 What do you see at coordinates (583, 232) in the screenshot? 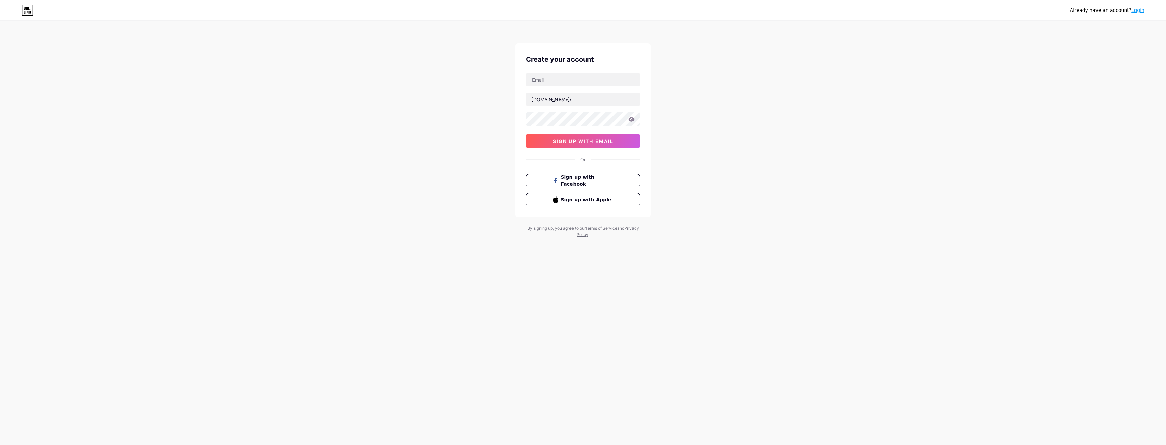
I see `div: By signing up, you agree to our and .` at bounding box center [583, 232].